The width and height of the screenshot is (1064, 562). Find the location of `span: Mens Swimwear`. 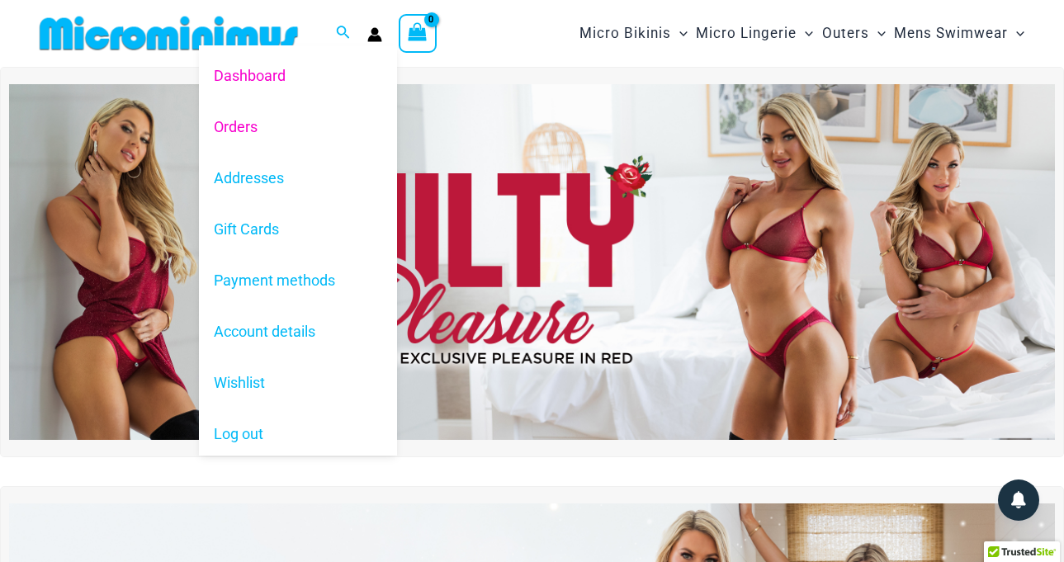

span: Mens Swimwear is located at coordinates (951, 33).